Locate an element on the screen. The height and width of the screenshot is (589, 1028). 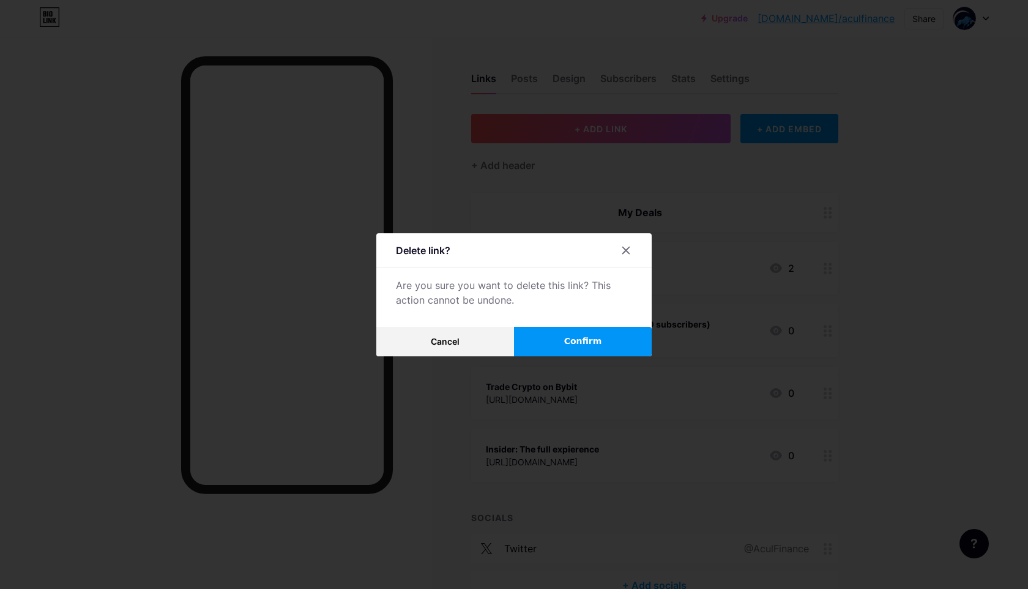
div: Delete link? is located at coordinates (423, 250).